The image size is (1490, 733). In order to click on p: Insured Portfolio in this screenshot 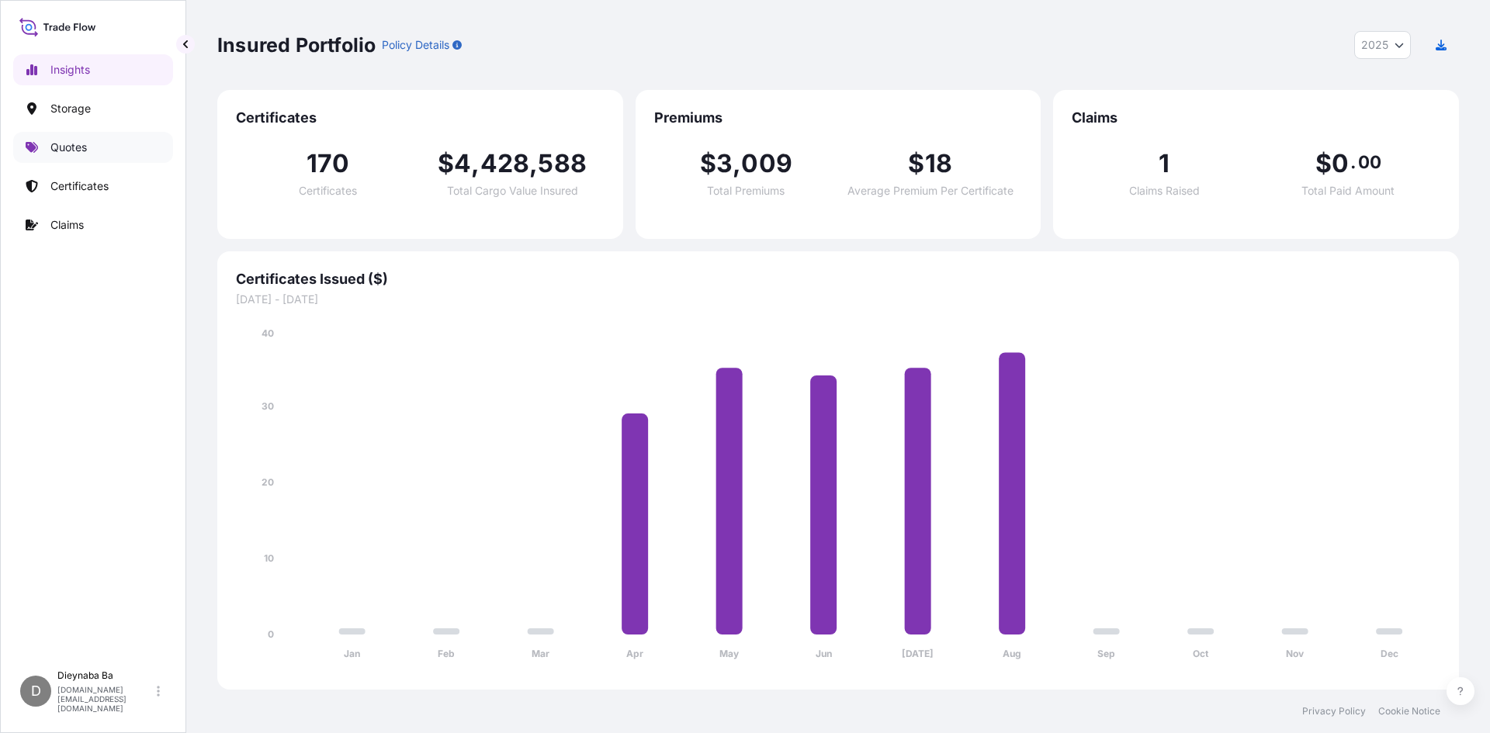, I will do `click(296, 45)`.